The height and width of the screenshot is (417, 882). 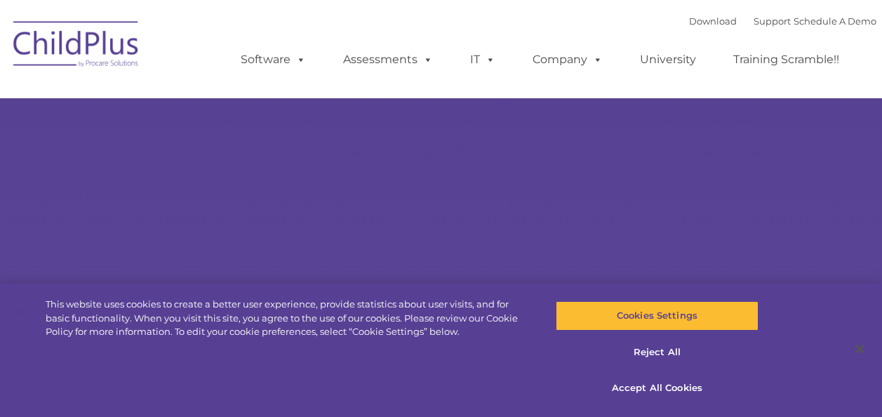 I want to click on button: Reject All, so click(x=657, y=352).